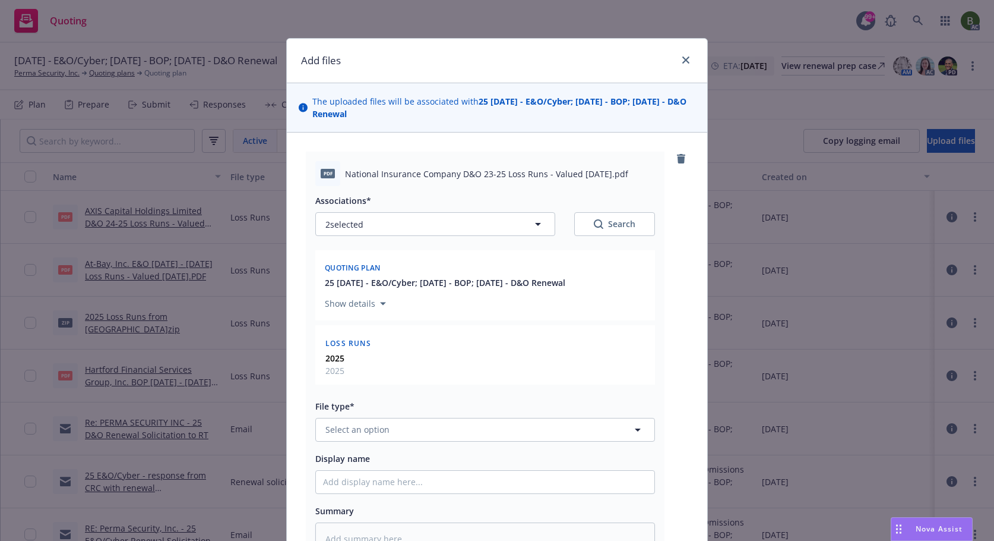 The height and width of the screenshot is (541, 994). I want to click on div: Search, so click(615, 224).